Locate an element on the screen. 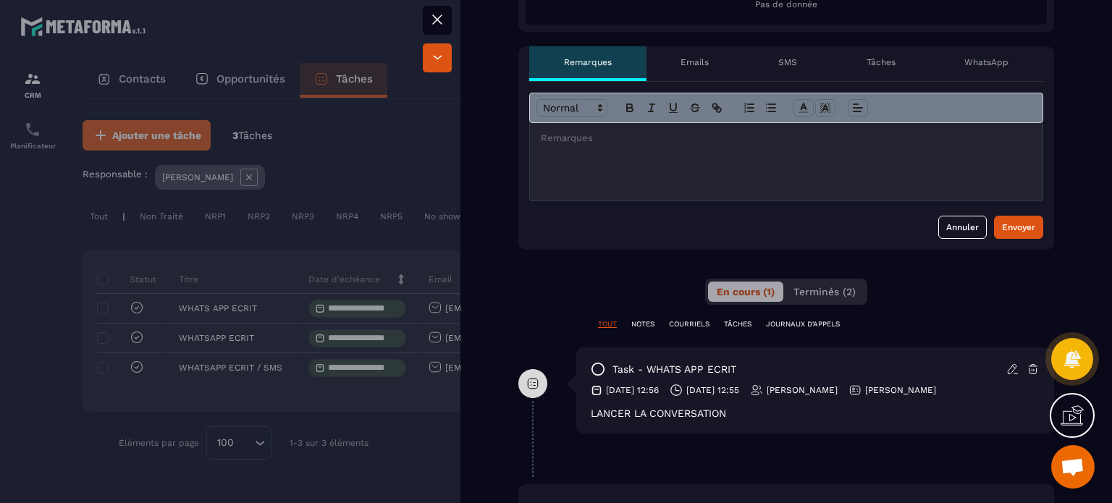 This screenshot has height=503, width=1112. p: Tâches is located at coordinates (881, 62).